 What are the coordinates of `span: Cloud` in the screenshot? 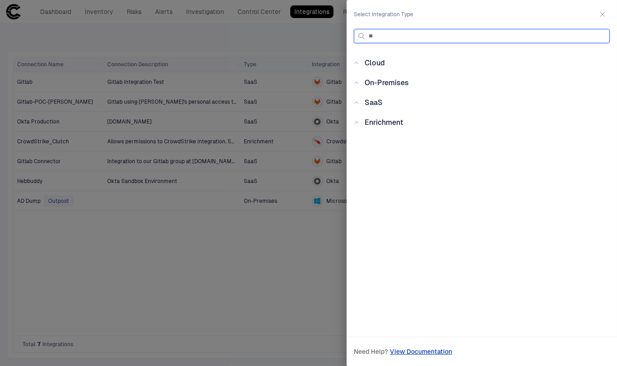 It's located at (374, 63).